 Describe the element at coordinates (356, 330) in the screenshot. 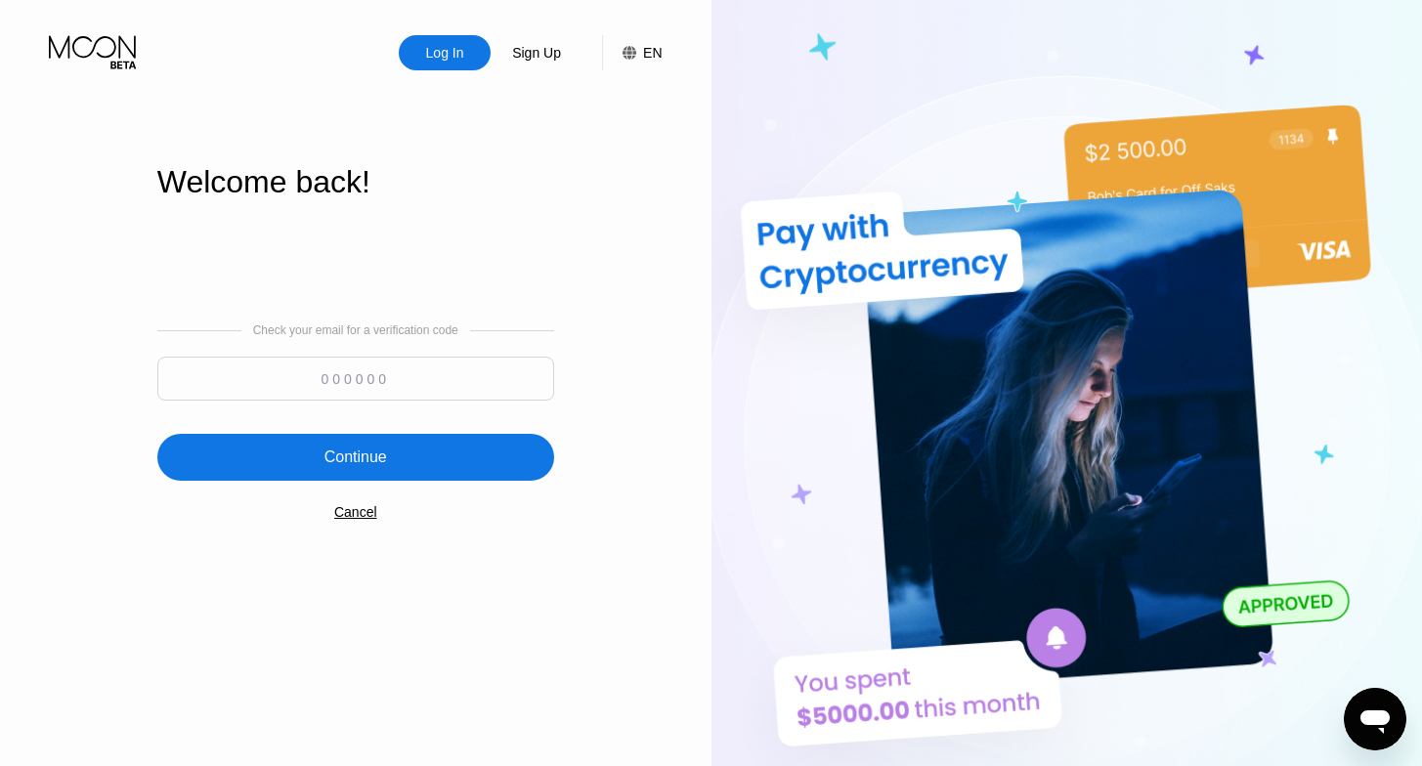

I see `div: Check your email for a verification code` at that location.